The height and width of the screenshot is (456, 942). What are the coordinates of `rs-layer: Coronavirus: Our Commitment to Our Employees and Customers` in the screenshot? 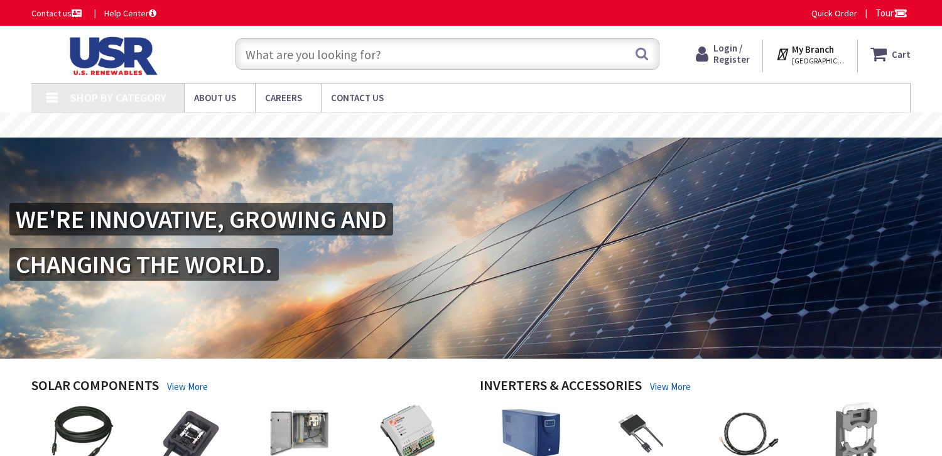 It's located at (472, 126).